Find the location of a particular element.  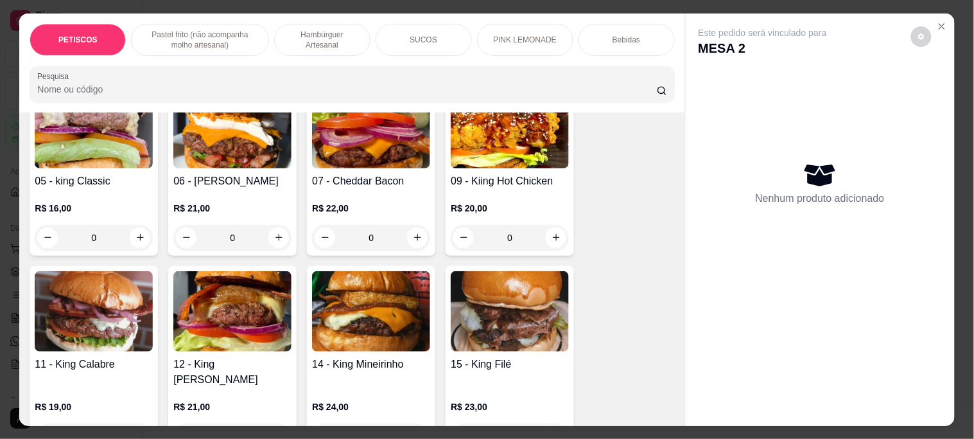

h4: 11 - King Calabre is located at coordinates (94, 364).